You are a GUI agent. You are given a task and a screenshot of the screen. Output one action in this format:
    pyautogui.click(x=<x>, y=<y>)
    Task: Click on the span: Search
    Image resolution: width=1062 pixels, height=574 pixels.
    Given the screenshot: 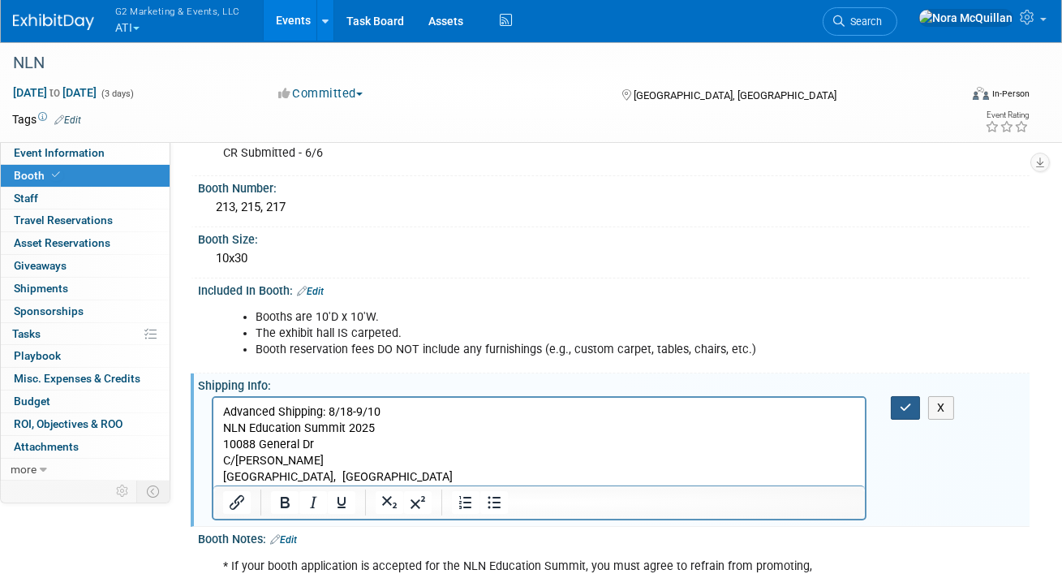 What is the action you would take?
    pyautogui.click(x=864, y=21)
    